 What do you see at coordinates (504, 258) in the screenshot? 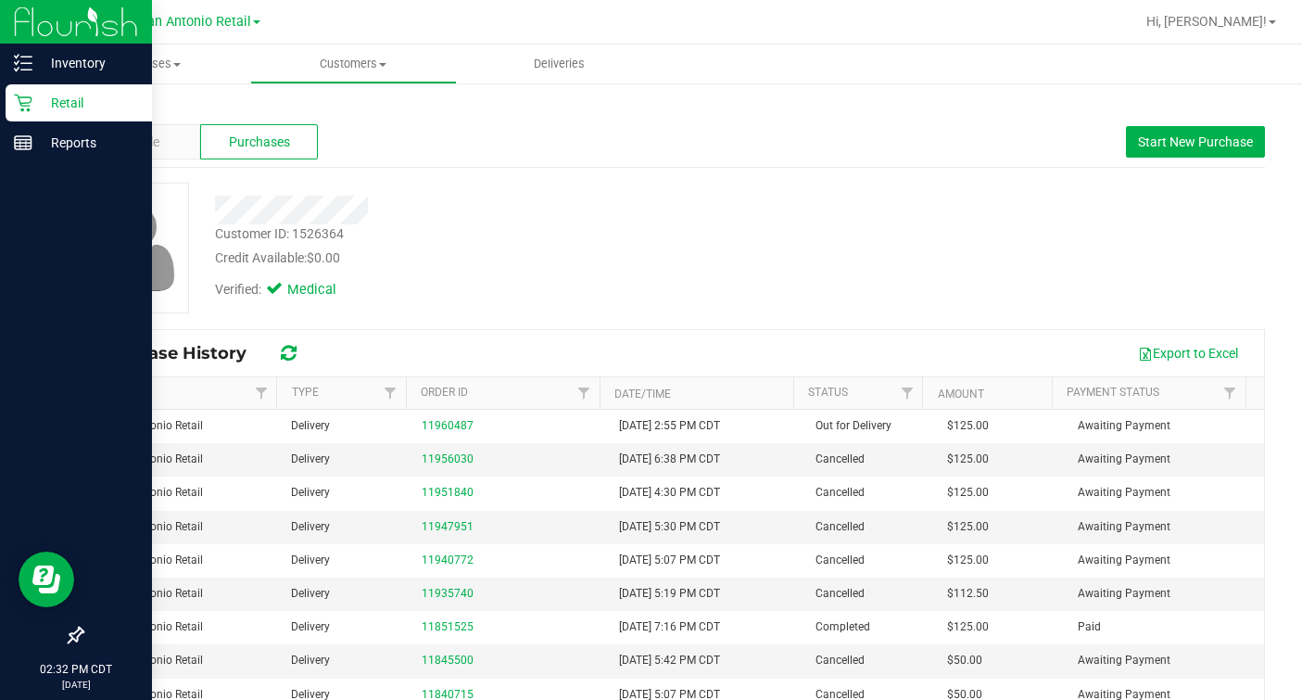
I see `div: Credit Available:` at bounding box center [504, 258].